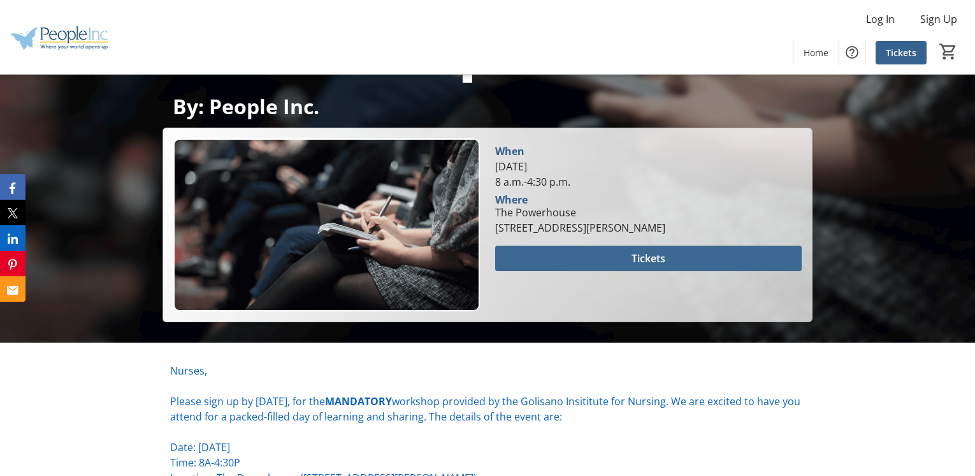  What do you see at coordinates (939, 19) in the screenshot?
I see `button: Sign Up` at bounding box center [939, 19].